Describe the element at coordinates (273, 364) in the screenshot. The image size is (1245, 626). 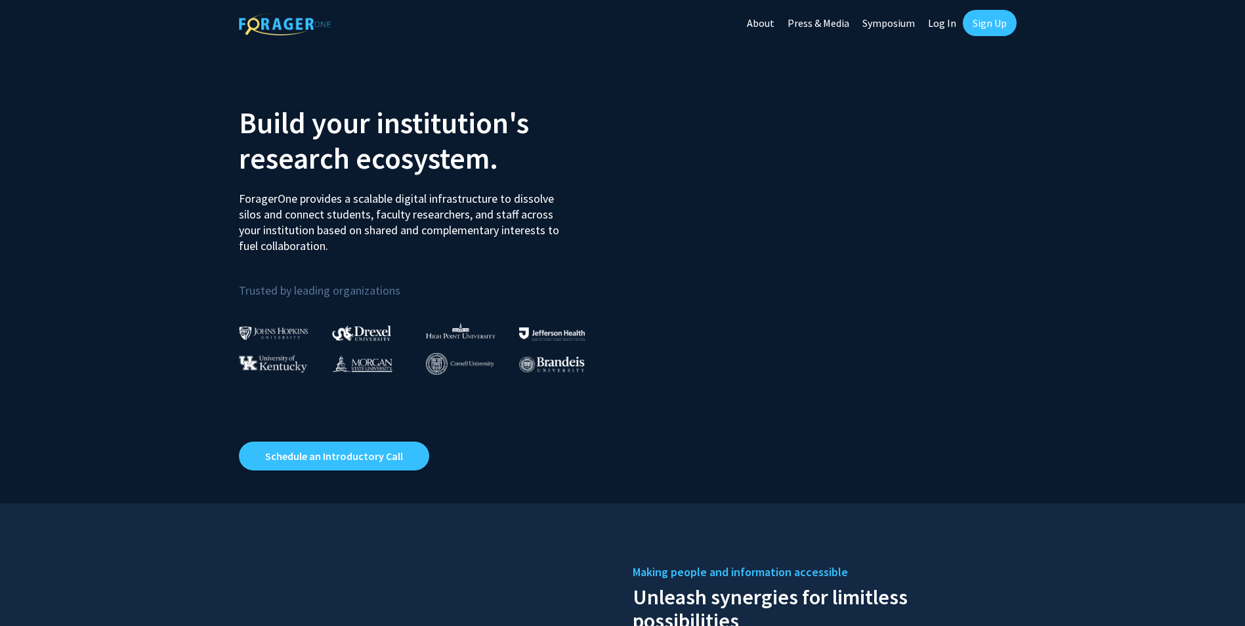
I see `img: University of Kentucky` at that location.